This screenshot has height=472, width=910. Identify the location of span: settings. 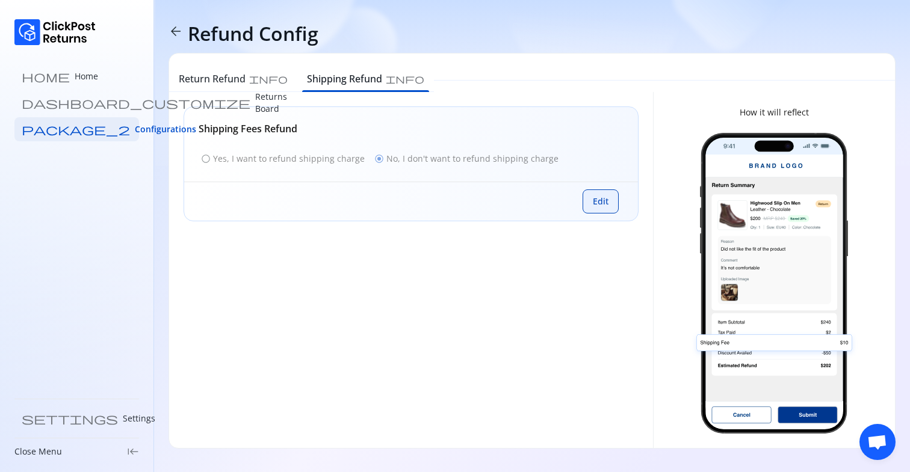
(70, 419).